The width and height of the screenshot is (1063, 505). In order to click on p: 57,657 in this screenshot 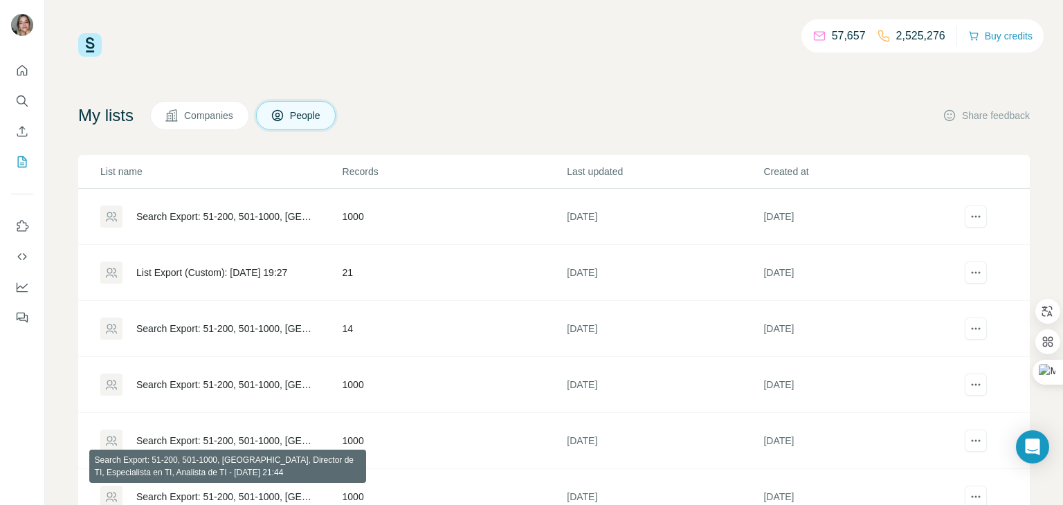, I will do `click(849, 36)`.